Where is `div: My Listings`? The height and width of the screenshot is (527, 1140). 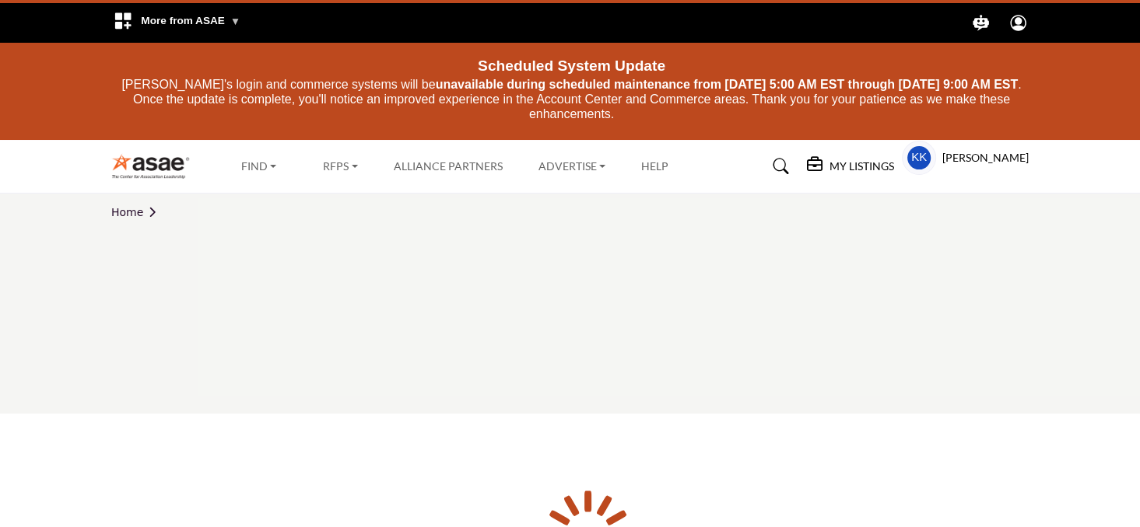 div: My Listings is located at coordinates (850, 166).